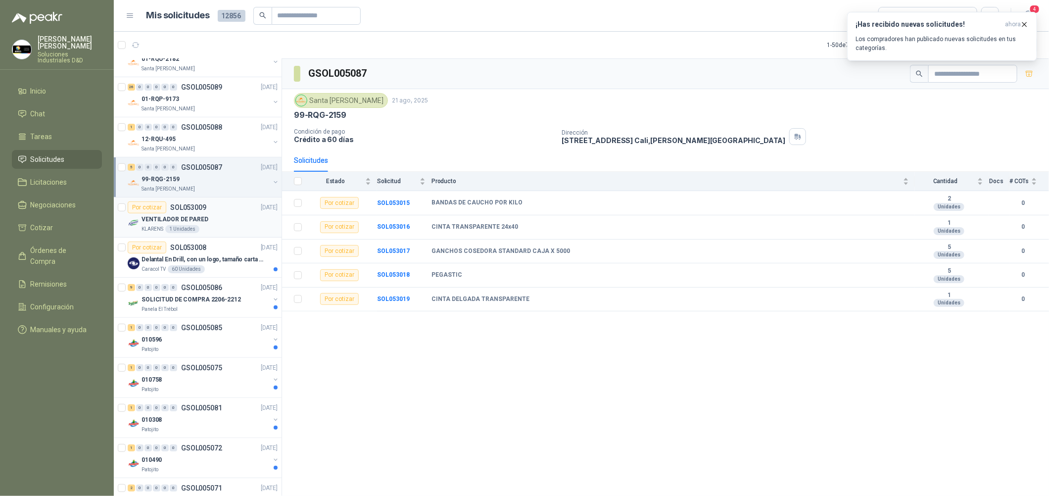  I want to click on p: GSOL005075, so click(201, 368).